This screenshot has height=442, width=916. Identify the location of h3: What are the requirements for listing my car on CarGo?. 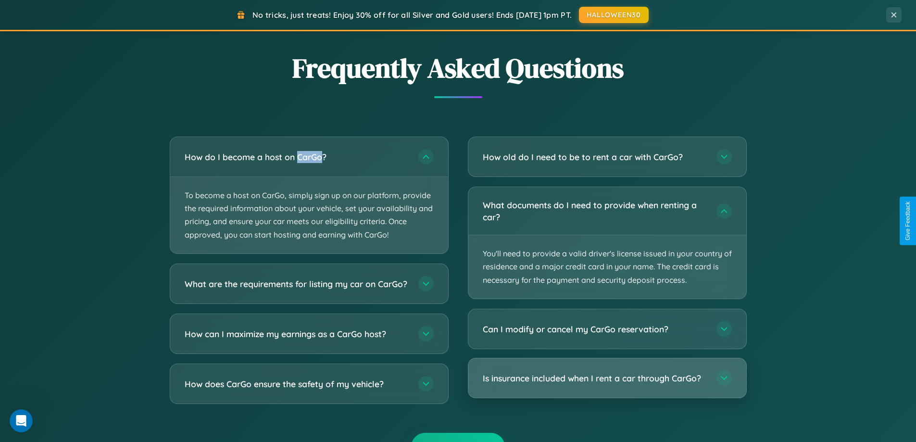
(297, 283).